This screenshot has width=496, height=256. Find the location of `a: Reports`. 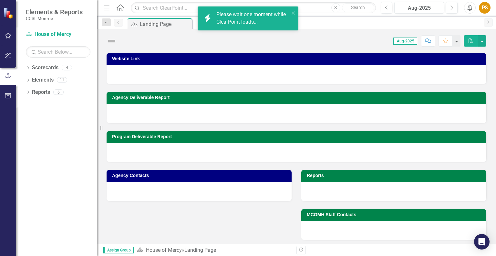

a: Reports is located at coordinates (41, 92).